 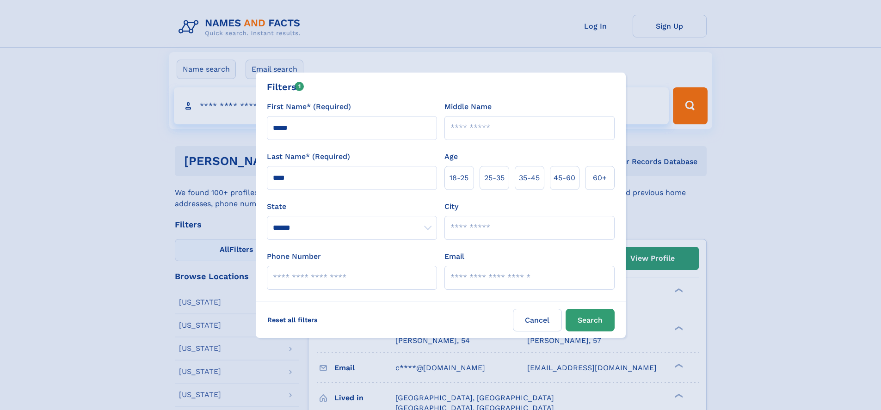 I want to click on span: 18‑25, so click(x=459, y=178).